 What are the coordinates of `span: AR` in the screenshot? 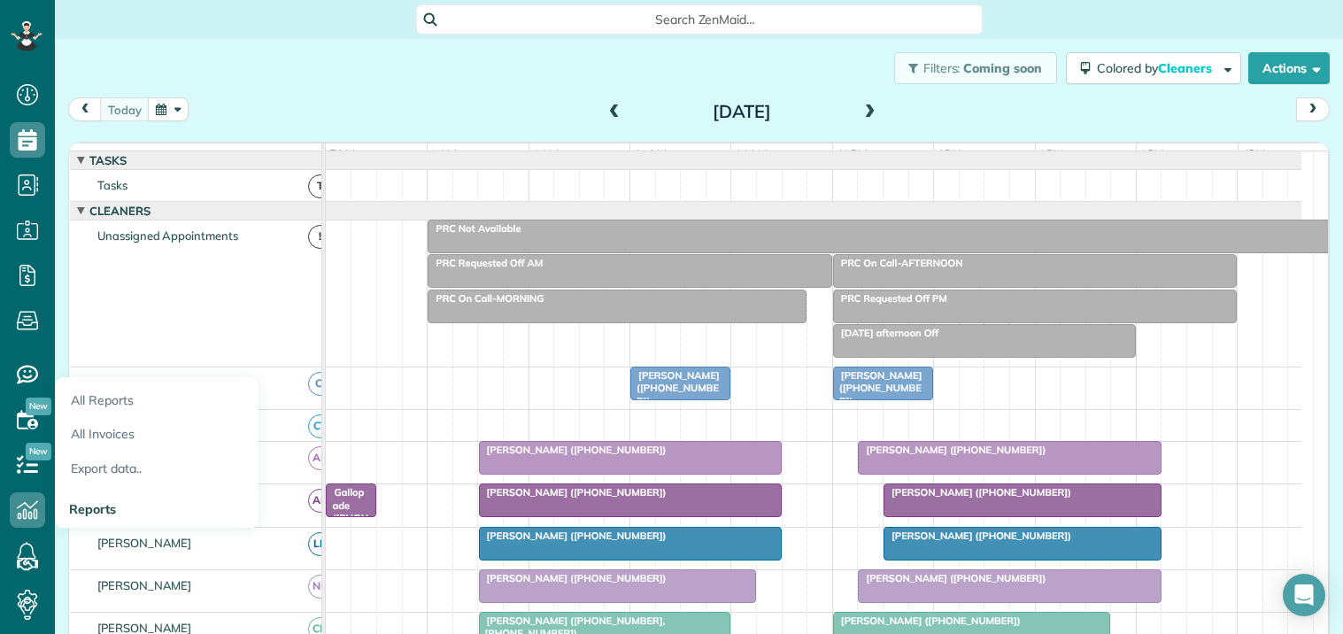 It's located at (320, 500).